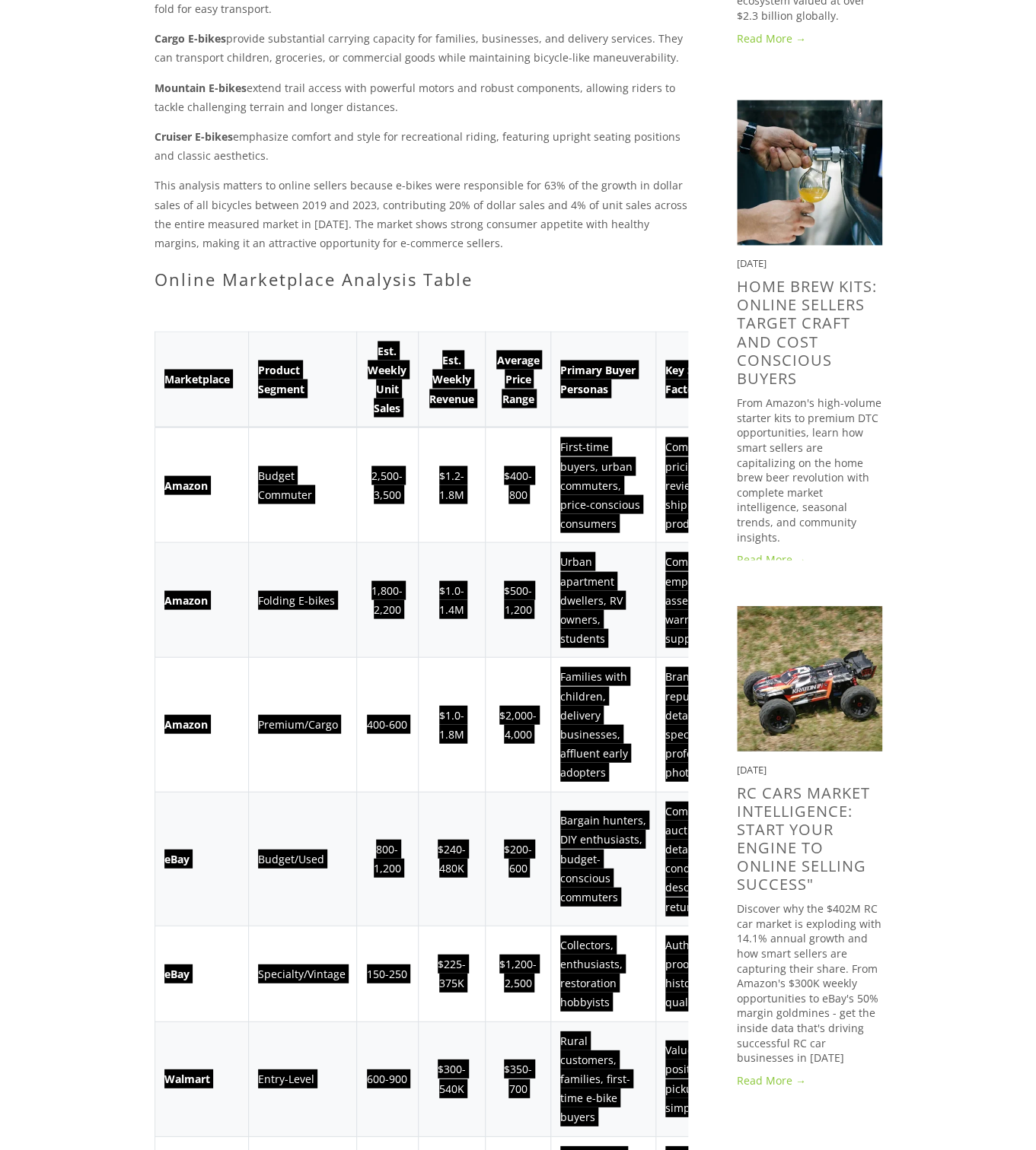  Describe the element at coordinates (809, 469) in the screenshot. I see `p: From Amazon's high-volume starter kits to premium DTC opportunities, learn how smart sellers are ...` at that location.